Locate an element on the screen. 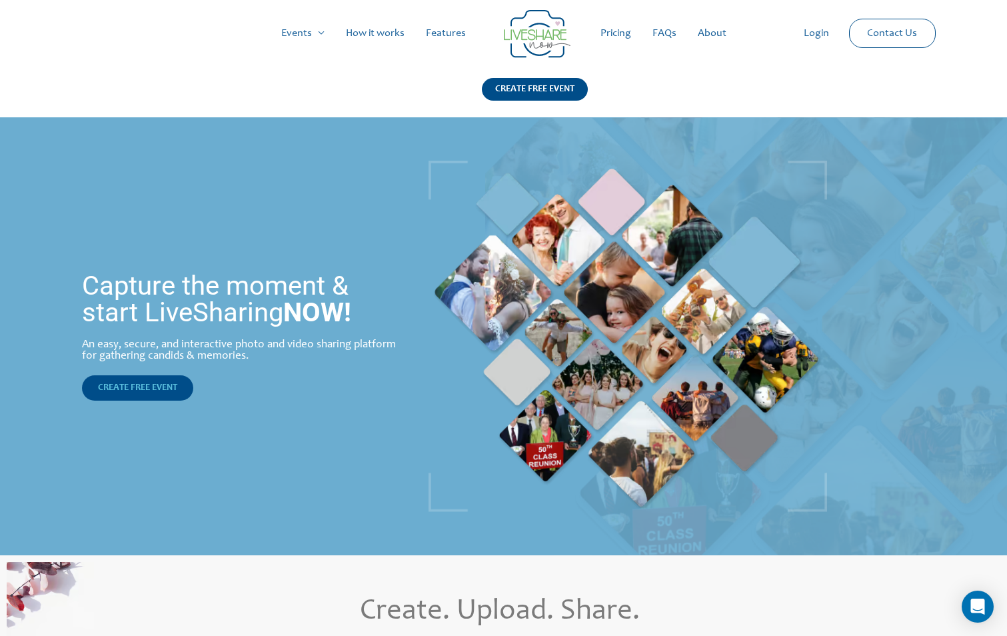 Image resolution: width=1007 pixels, height=636 pixels. a: About is located at coordinates (712, 33).